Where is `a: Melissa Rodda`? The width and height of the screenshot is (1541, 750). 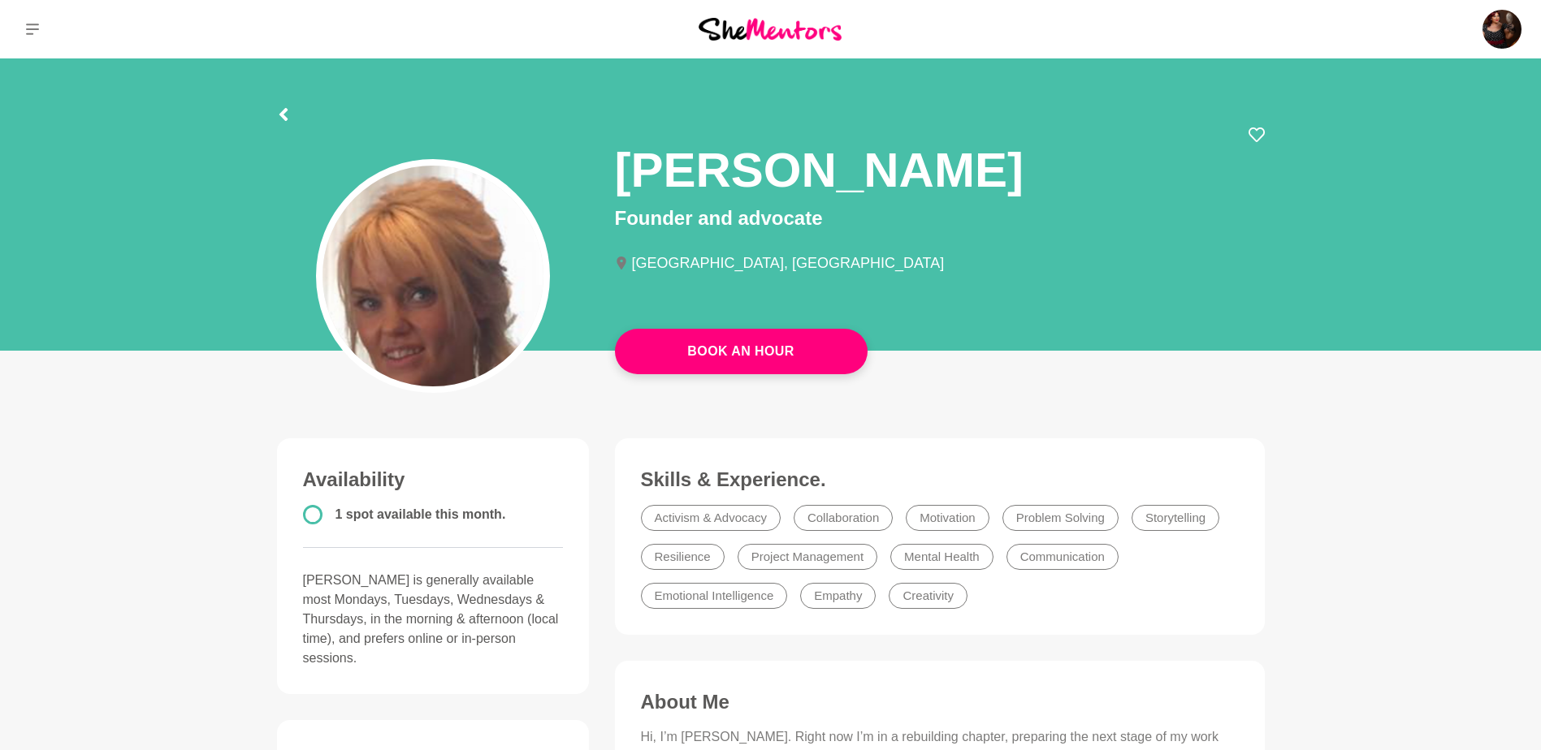 a: Melissa Rodda is located at coordinates (1502, 29).